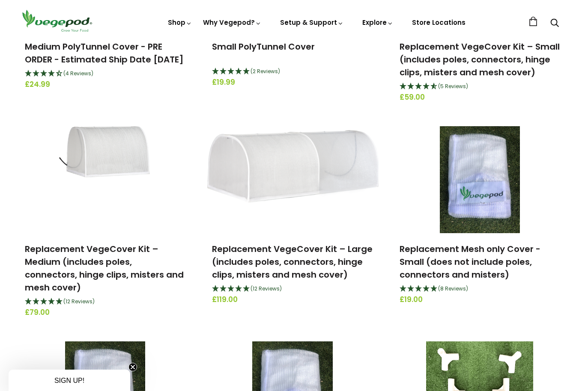 This screenshot has height=391, width=585. Describe the element at coordinates (133, 367) in the screenshot. I see `button: Close teaser` at that location.